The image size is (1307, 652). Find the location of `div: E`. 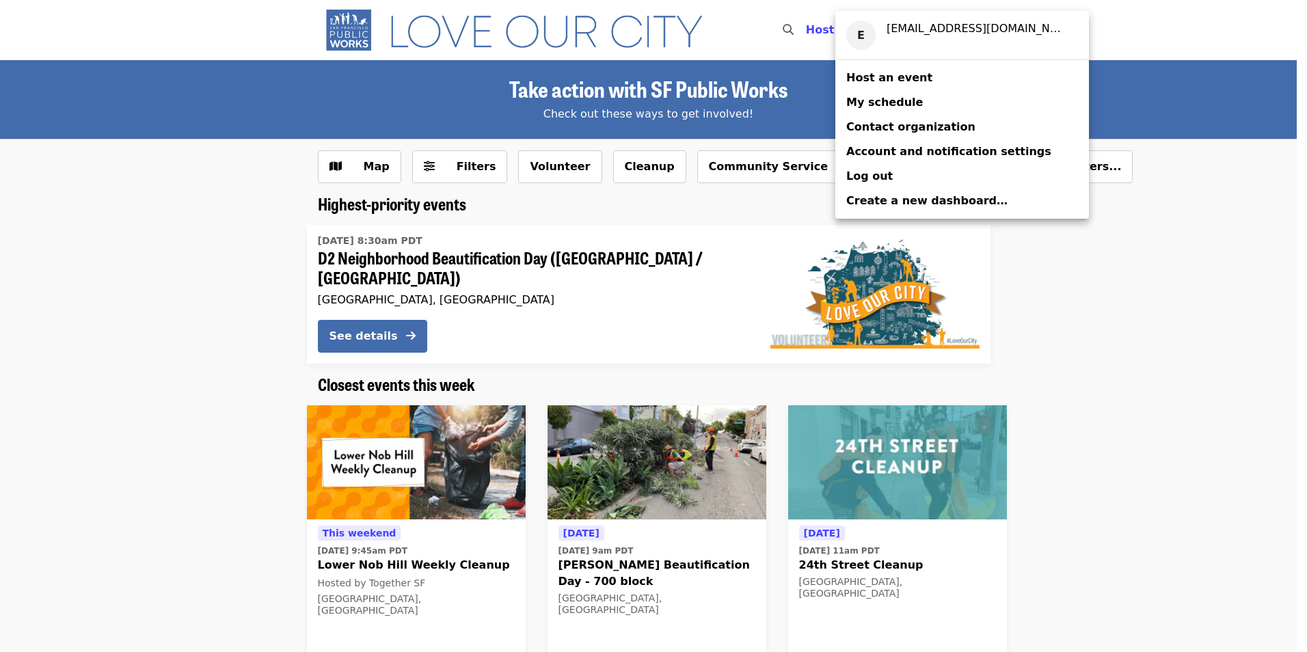

div: E is located at coordinates (861, 35).